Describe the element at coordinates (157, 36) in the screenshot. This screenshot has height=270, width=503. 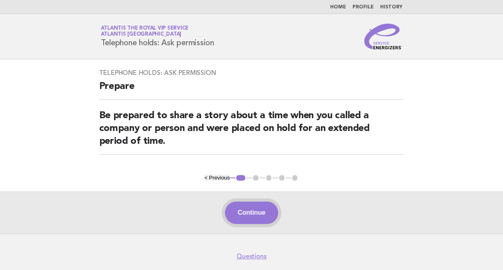
I see `h1: Telephone holds: Ask permission` at that location.